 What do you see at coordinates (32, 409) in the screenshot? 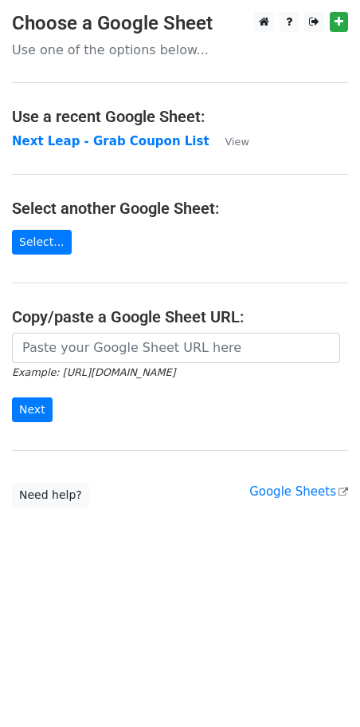
I see `input: Next` at bounding box center [32, 409].